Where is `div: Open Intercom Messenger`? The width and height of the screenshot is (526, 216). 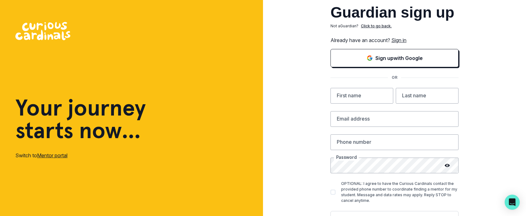 div: Open Intercom Messenger is located at coordinates (512, 202).